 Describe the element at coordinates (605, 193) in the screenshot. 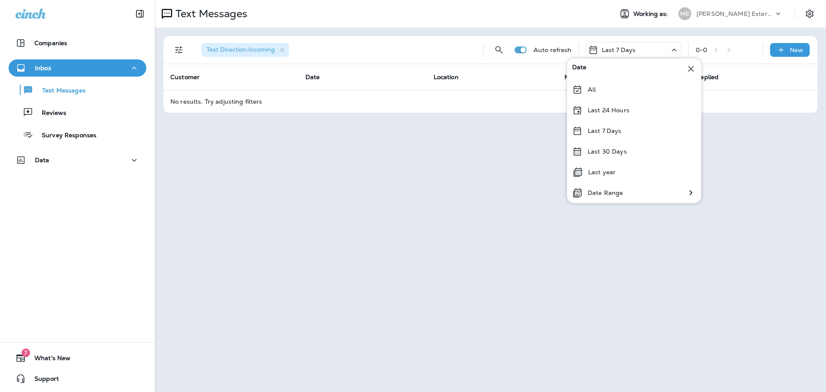

I see `p: Date Range` at that location.